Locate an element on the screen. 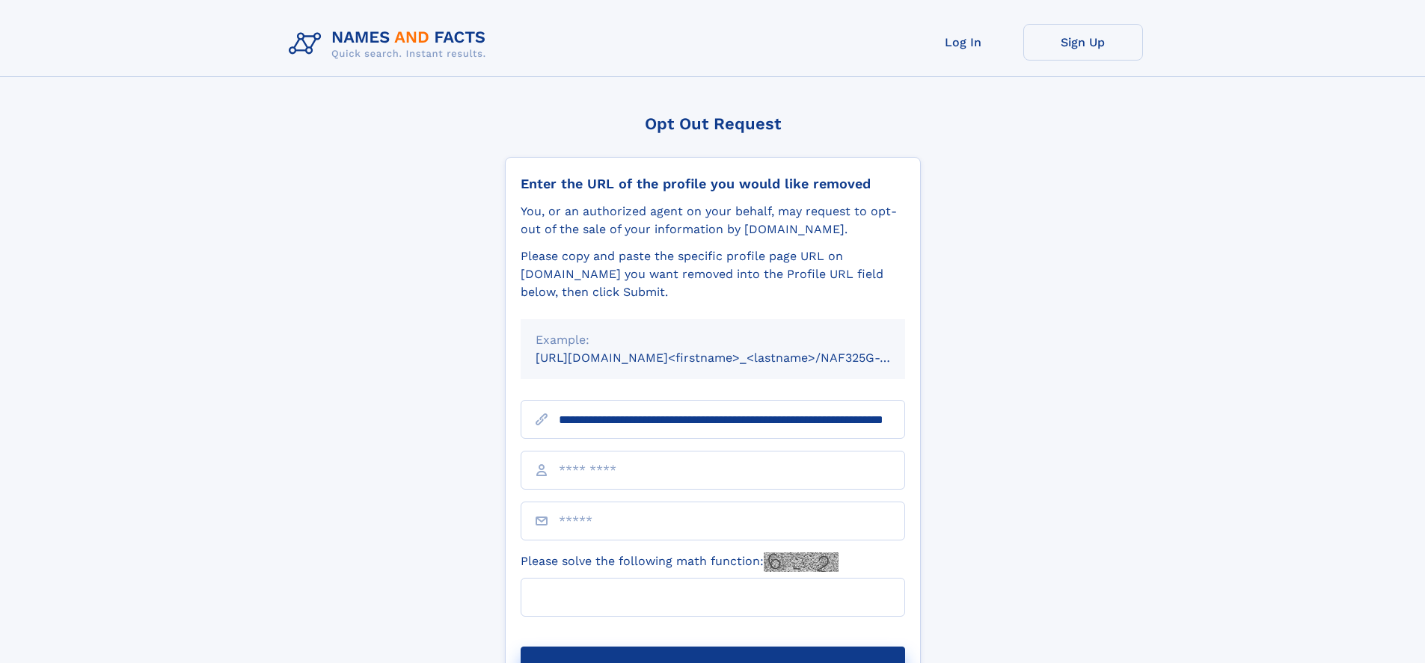 The width and height of the screenshot is (1425, 663). div: You, or an authorized agent on your behalf, may request to opt-out of the sale of your informatio... is located at coordinates (713, 221).